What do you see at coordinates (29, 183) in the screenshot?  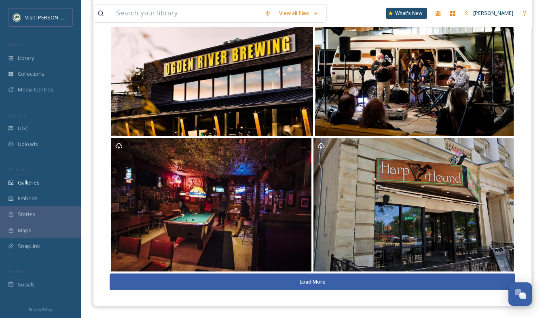 I see `span: Galleries` at bounding box center [29, 183].